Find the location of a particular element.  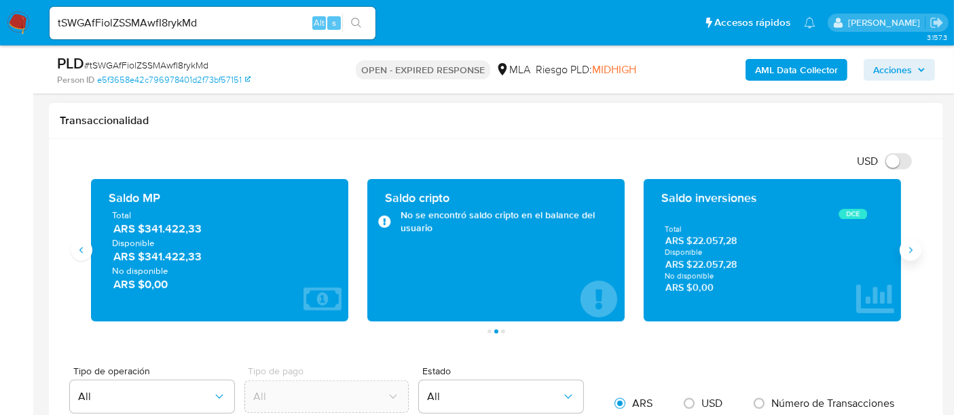

button: AML Data Collector is located at coordinates (796, 70).